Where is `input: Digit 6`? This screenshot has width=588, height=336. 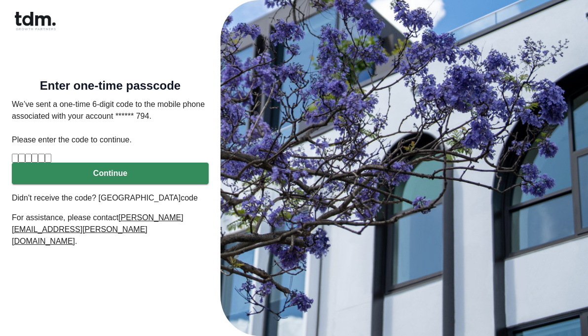 input: Digit 6 is located at coordinates (48, 158).